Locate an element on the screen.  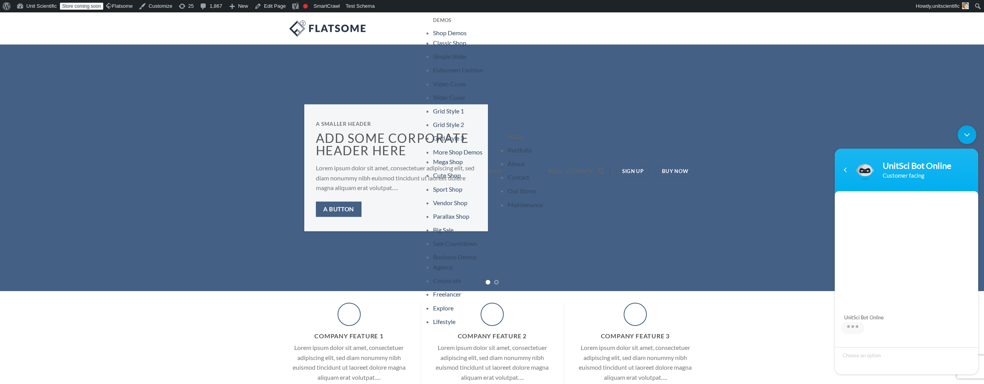
a: Blog is located at coordinates (555, 171).